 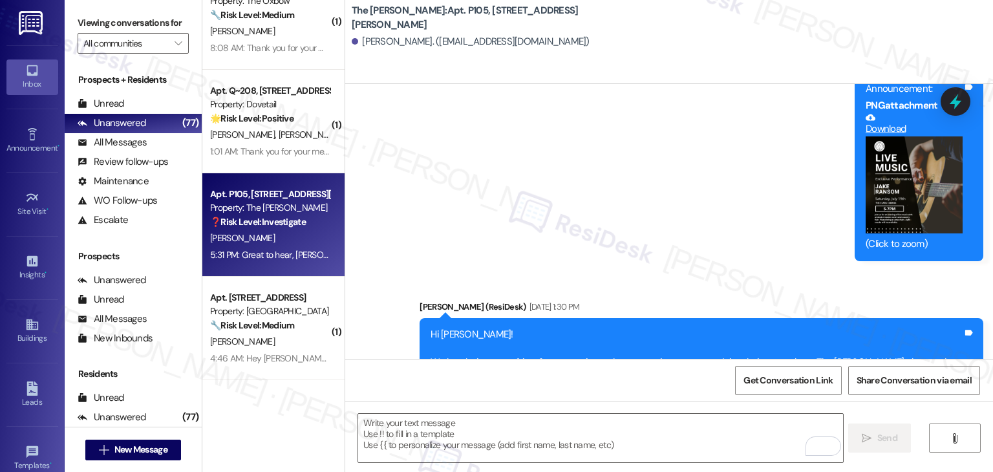 I want to click on div: Property: Dovetail, so click(x=270, y=104).